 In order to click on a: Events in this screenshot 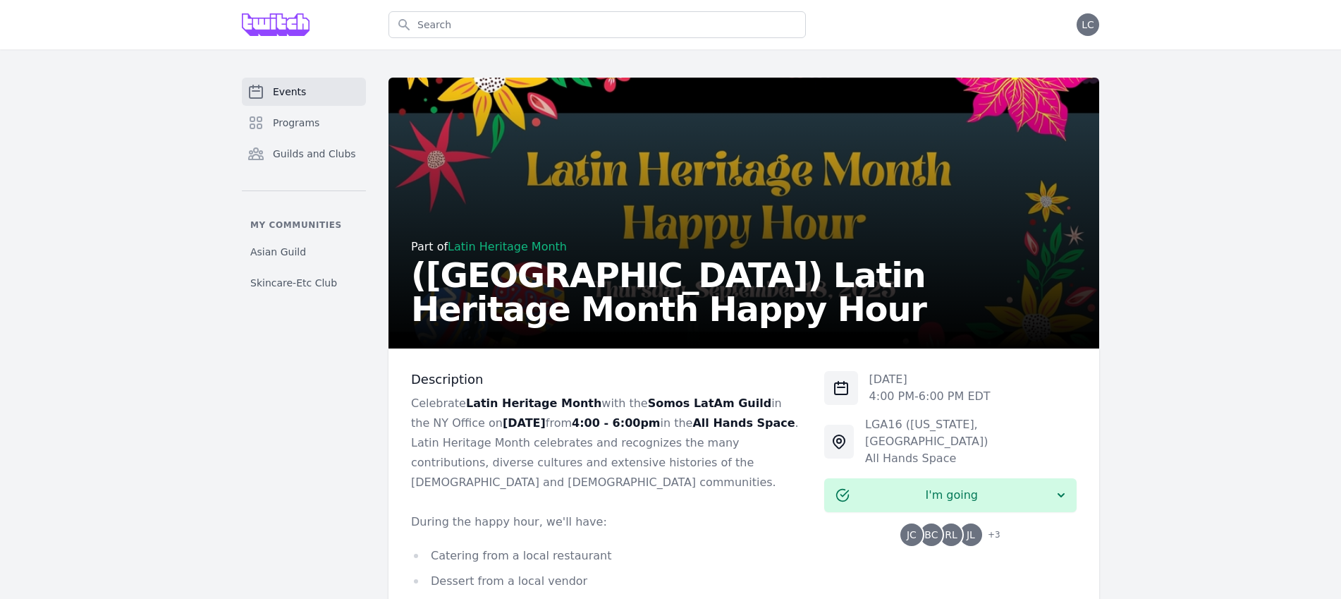, I will do `click(304, 92)`.